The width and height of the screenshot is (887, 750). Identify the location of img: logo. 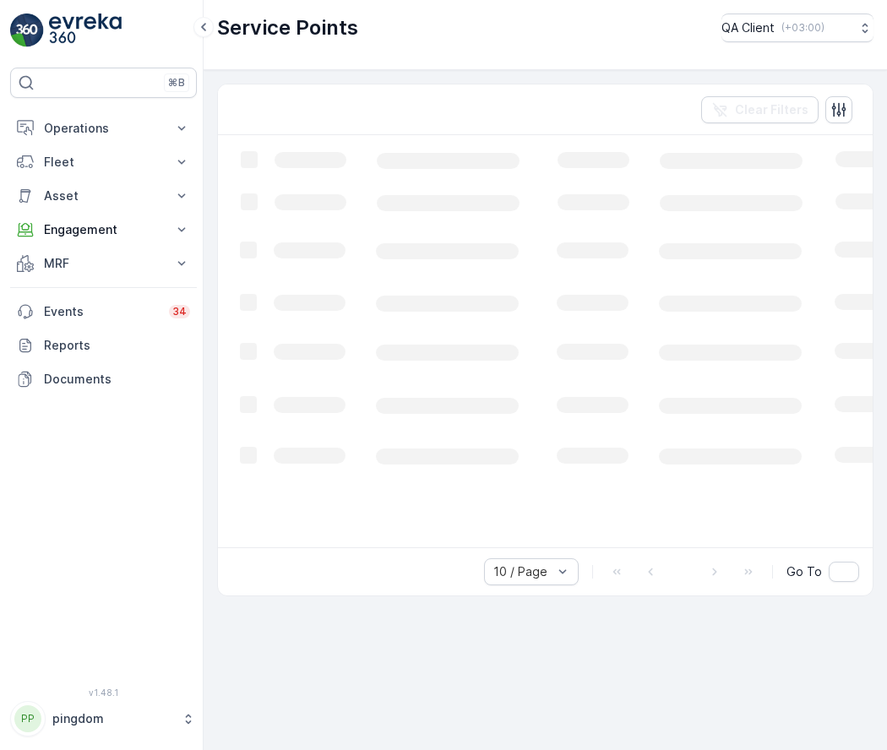
(27, 30).